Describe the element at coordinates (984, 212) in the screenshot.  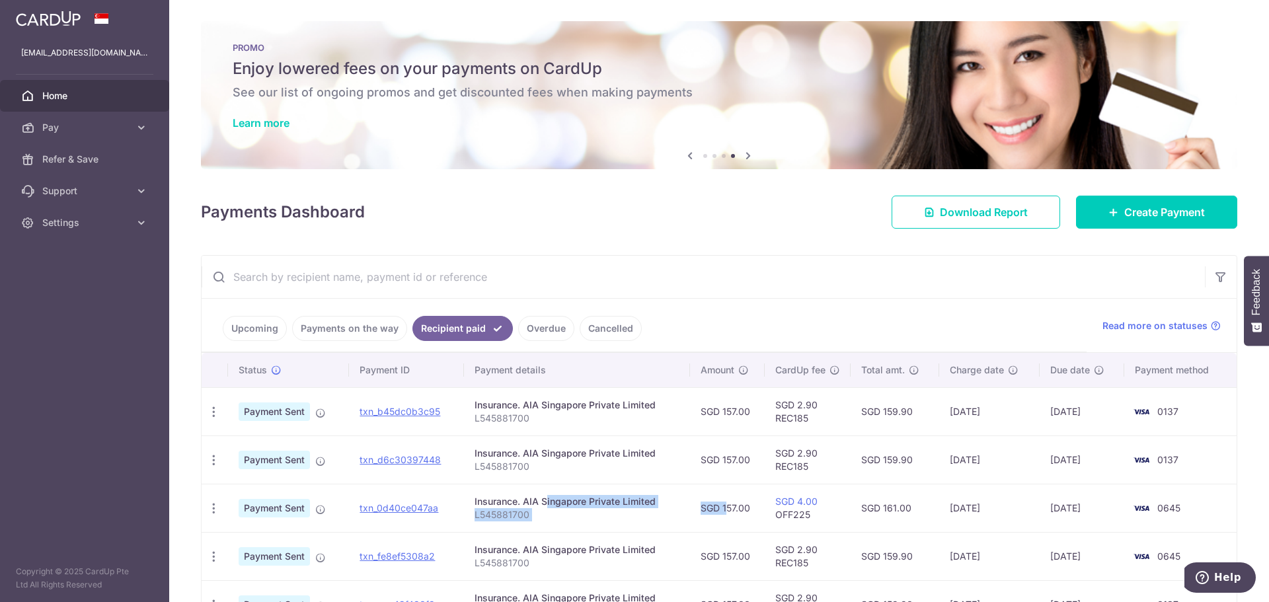
I see `span: Download Report` at that location.